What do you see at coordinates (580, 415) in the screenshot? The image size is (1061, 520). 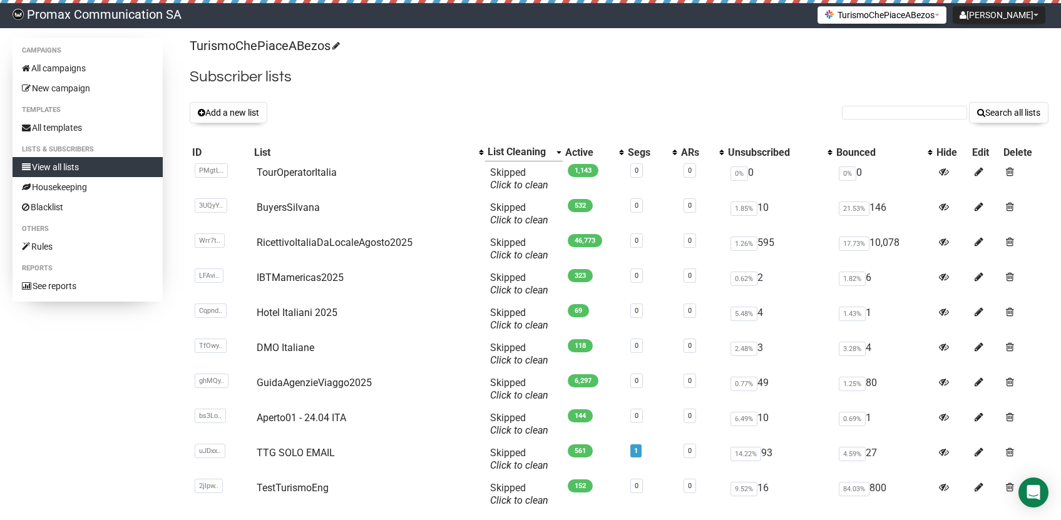 I see `span: 144` at bounding box center [580, 415].